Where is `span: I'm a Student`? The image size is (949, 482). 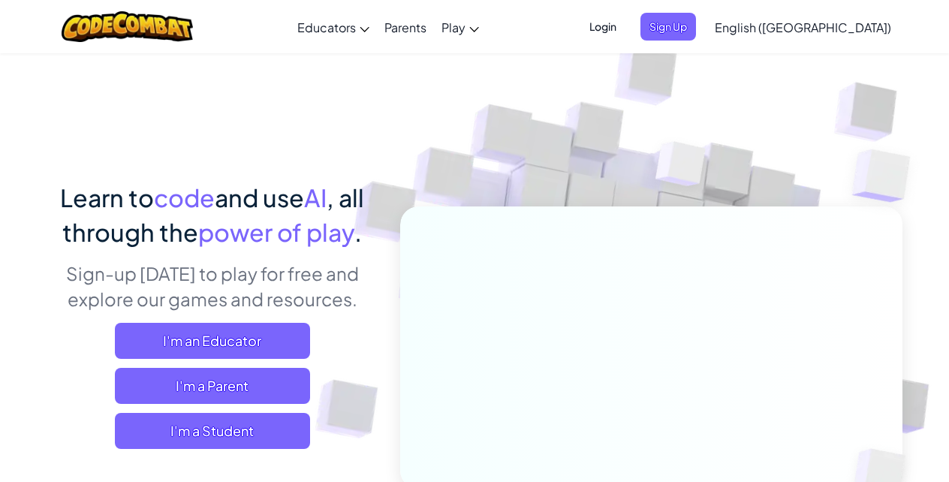
span: I'm a Student is located at coordinates (212, 431).